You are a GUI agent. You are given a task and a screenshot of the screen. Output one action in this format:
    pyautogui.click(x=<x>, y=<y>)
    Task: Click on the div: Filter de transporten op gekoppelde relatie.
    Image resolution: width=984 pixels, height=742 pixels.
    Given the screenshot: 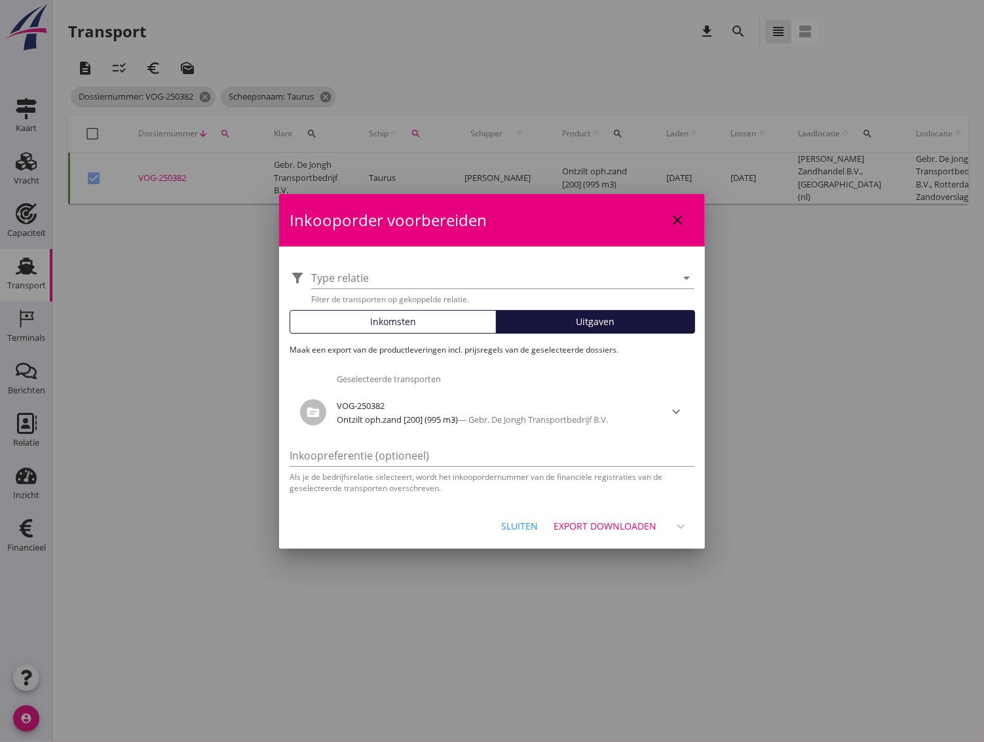 What is the action you would take?
    pyautogui.click(x=503, y=299)
    